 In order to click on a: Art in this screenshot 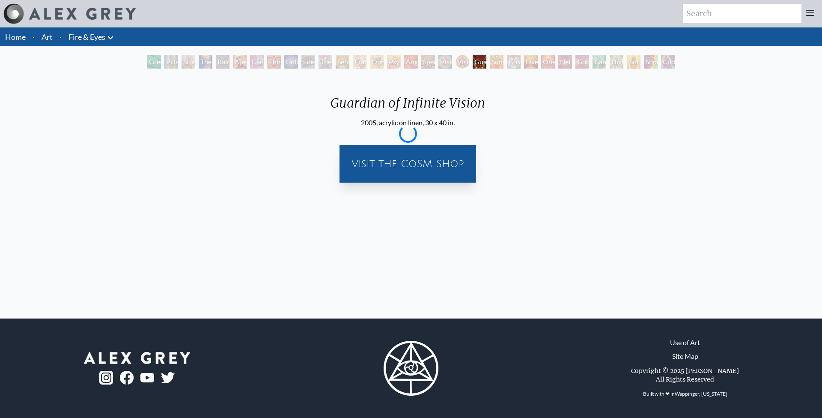, I will do `click(47, 37)`.